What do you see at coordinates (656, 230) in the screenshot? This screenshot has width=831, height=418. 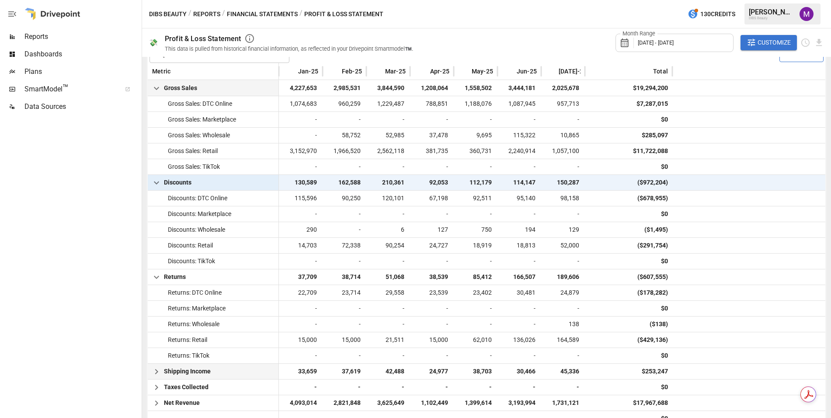 I see `div: ($1,495)` at bounding box center [656, 230].